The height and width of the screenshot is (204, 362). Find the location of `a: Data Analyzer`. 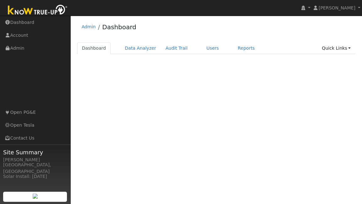

a: Data Analyzer is located at coordinates (141, 48).